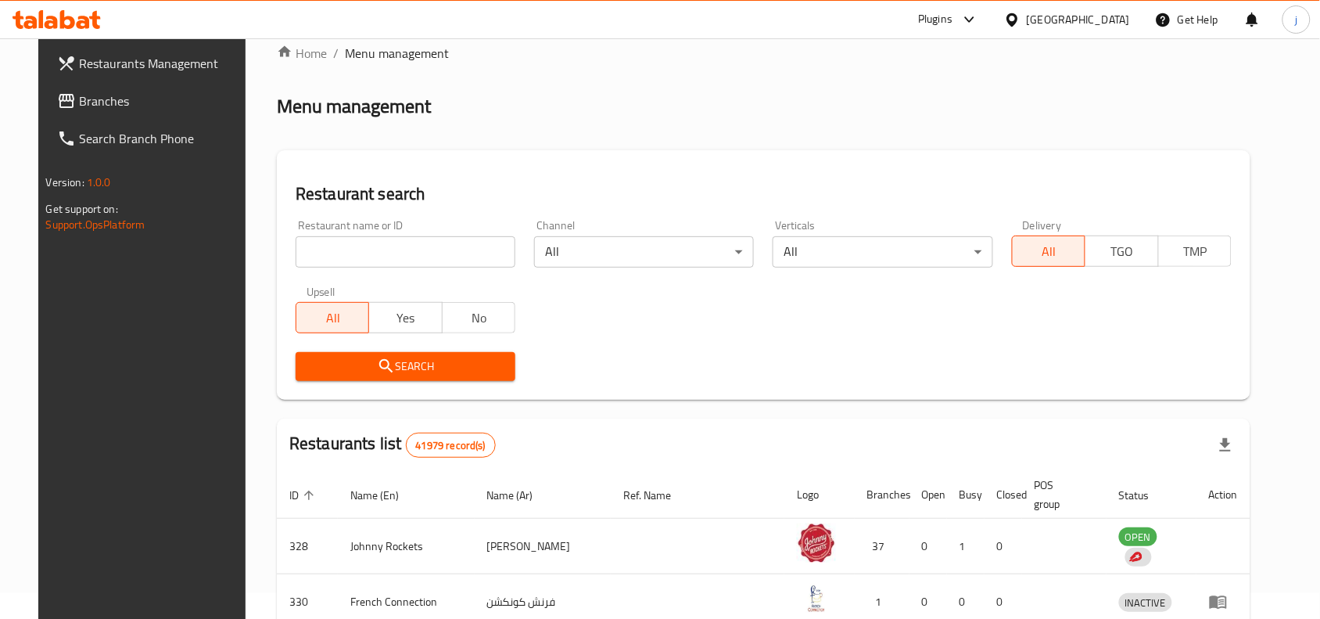  Describe the element at coordinates (321, 292) in the screenshot. I see `label: Upsell` at that location.